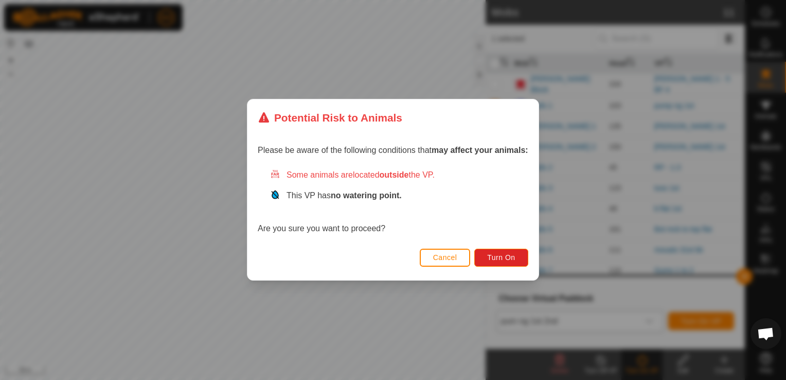  What do you see at coordinates (366, 196) in the screenshot?
I see `strong: no watering point.` at bounding box center [366, 196].